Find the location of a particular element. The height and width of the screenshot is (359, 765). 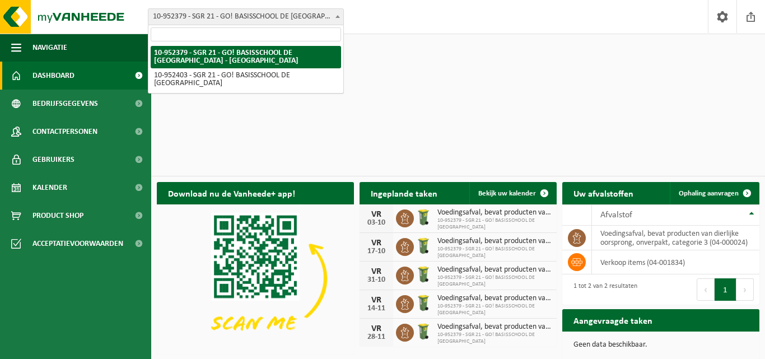

h2: Uw afvalstoffen is located at coordinates (603, 193).